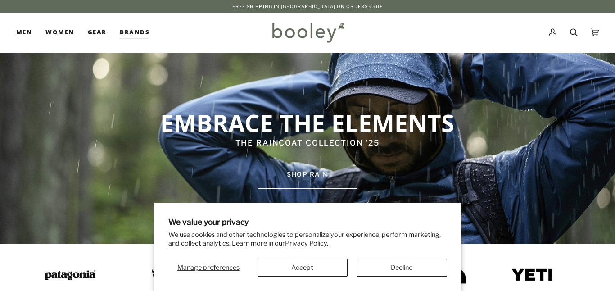  I want to click on a: Brands, so click(135, 32).